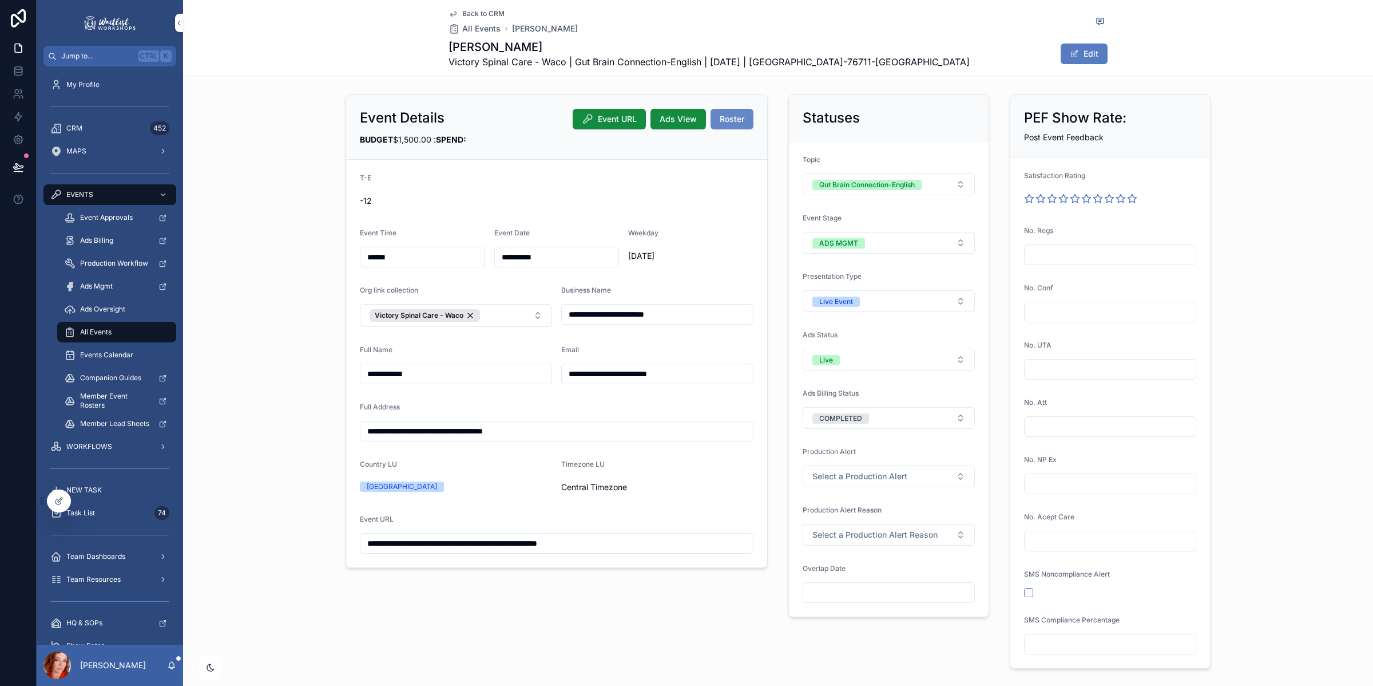 Image resolution: width=1373 pixels, height=686 pixels. What do you see at coordinates (81, 513) in the screenshot?
I see `span: Task List` at bounding box center [81, 513].